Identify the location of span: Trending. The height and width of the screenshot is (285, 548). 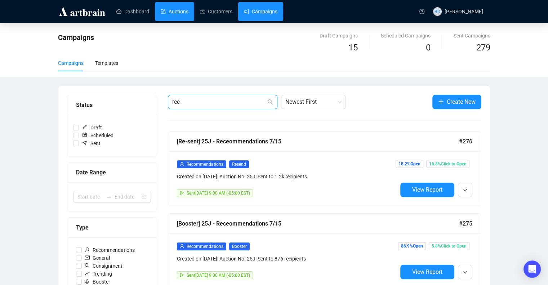
(98, 274).